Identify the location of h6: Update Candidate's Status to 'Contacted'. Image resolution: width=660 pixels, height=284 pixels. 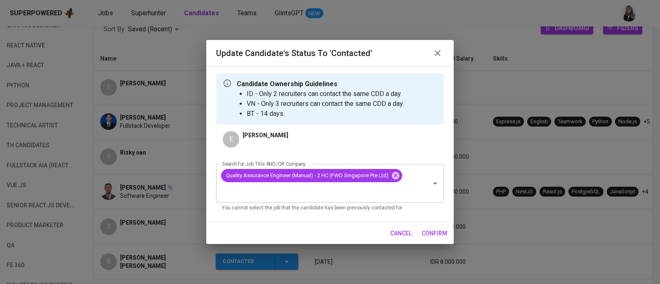
(294, 53).